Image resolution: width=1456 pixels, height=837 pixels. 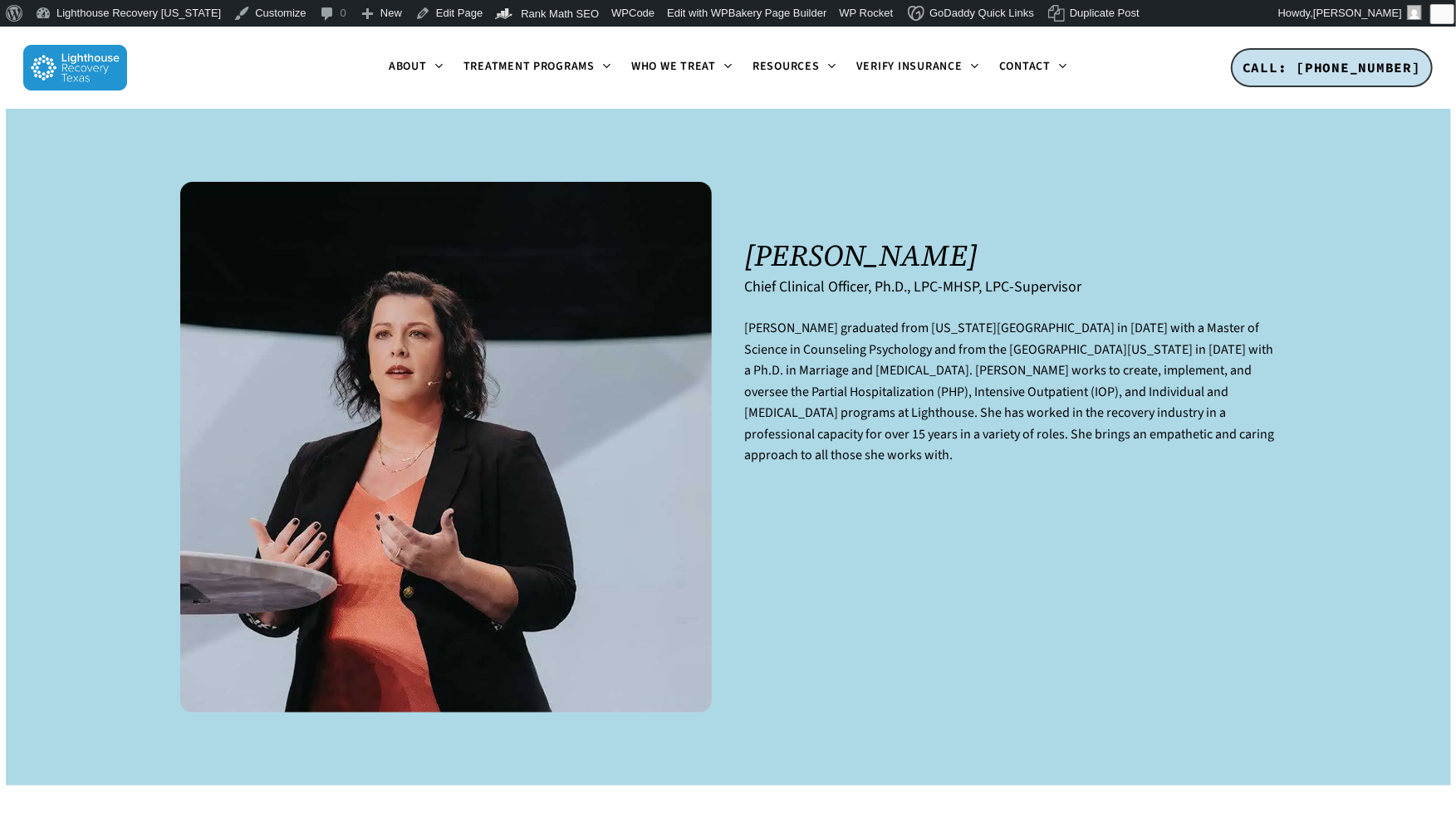 I want to click on span: Who We Treat, so click(x=673, y=68).